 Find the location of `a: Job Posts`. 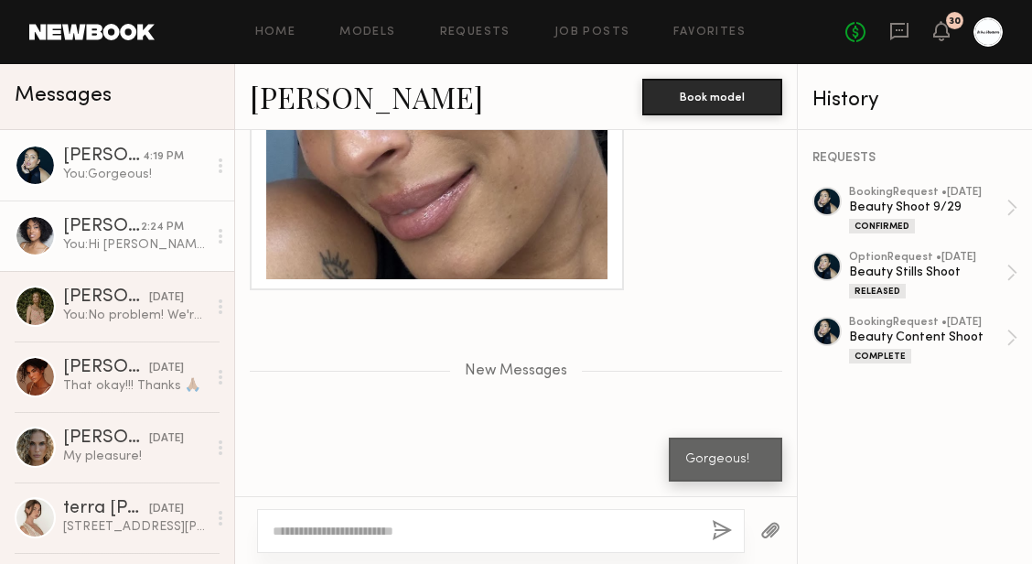

a: Job Posts is located at coordinates (592, 32).